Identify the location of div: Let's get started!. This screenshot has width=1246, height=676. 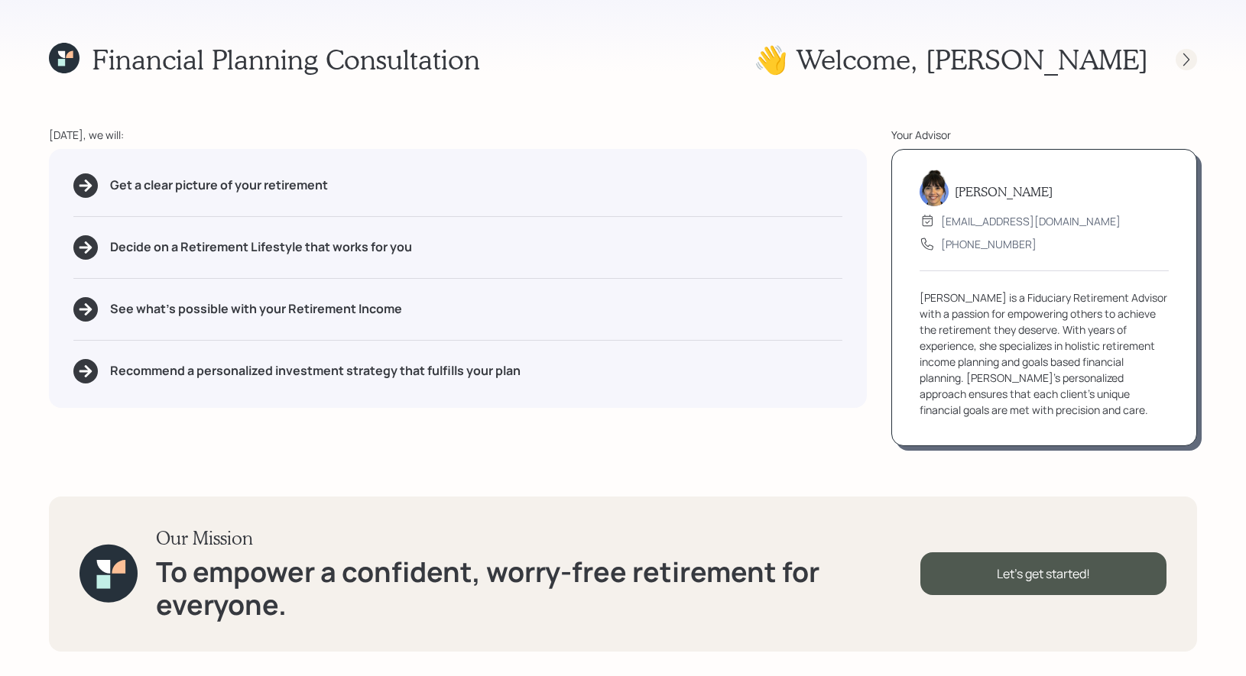
(1043, 574).